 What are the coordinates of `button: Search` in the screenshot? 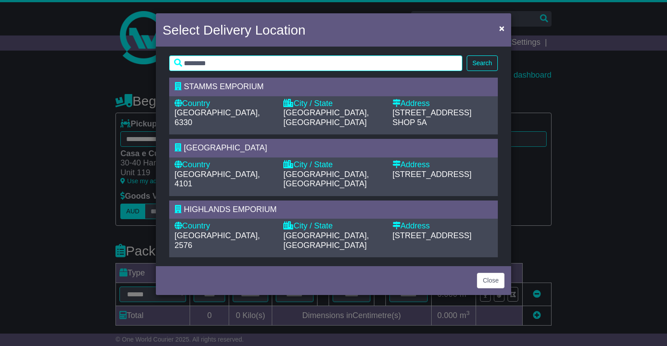 It's located at (482, 63).